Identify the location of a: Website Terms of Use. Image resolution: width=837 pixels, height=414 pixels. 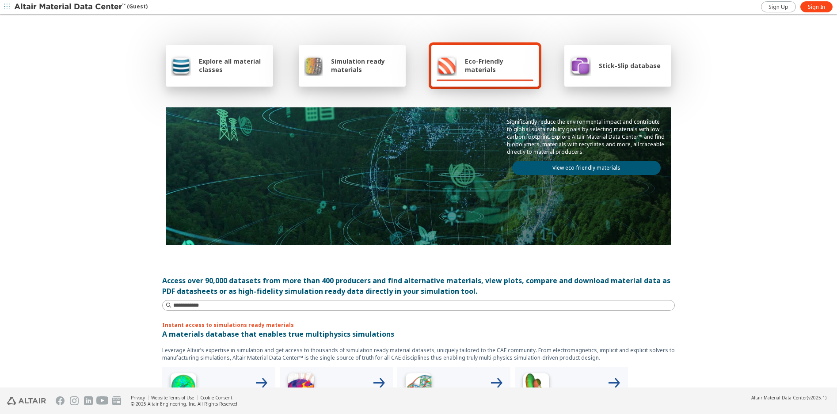
(172, 398).